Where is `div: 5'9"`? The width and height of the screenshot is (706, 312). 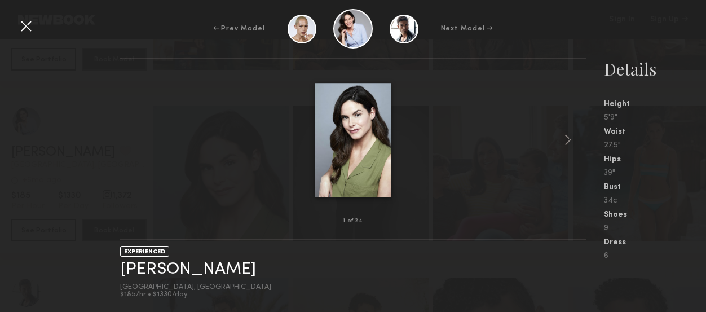 div: 5'9" is located at coordinates (655, 118).